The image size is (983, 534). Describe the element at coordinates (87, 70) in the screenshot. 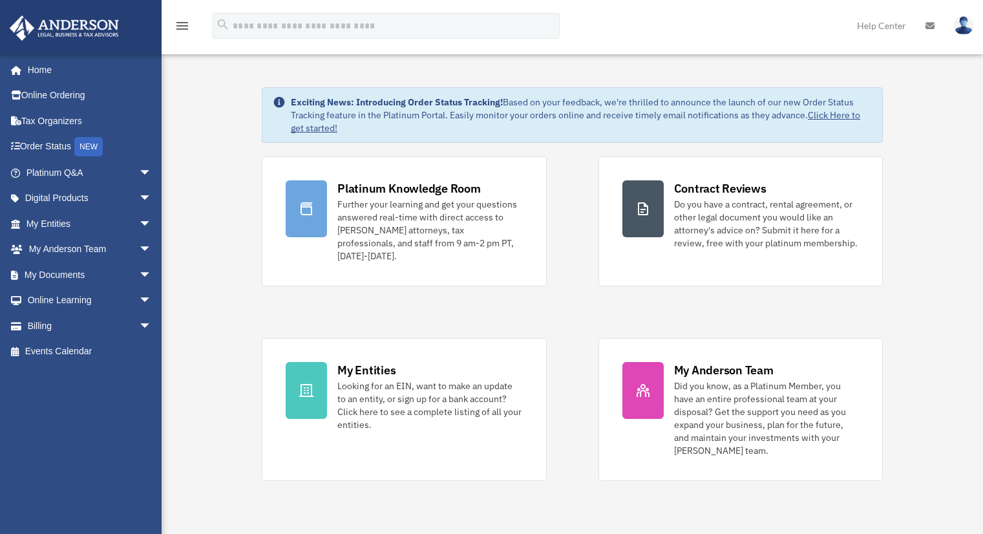

I see `a: Home` at that location.